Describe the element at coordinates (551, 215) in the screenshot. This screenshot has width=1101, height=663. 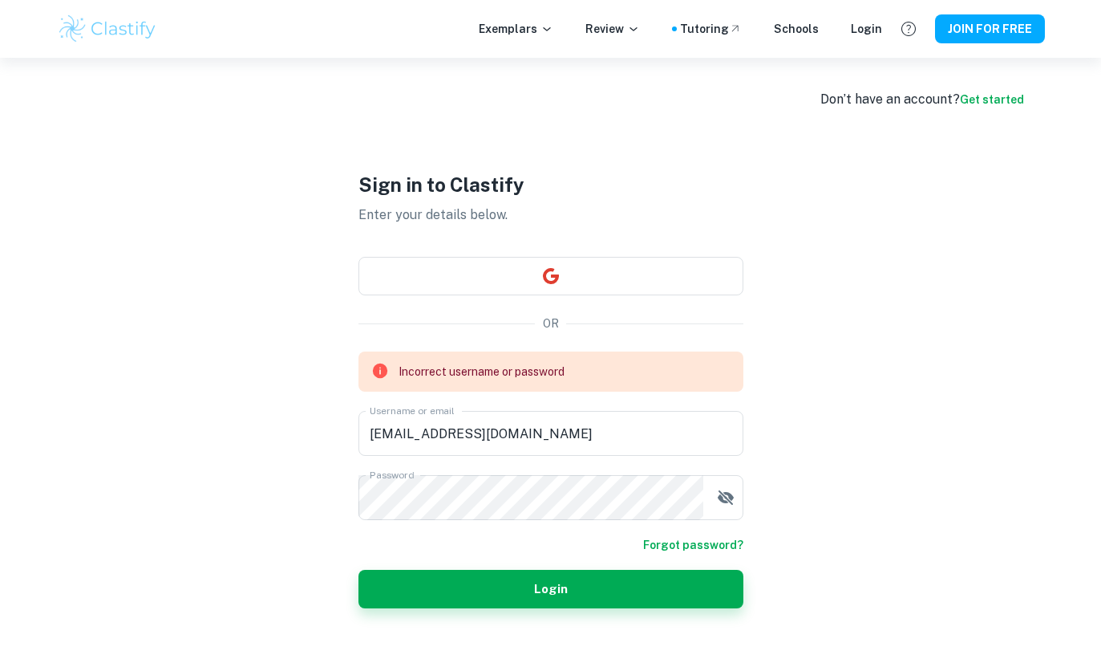
I see `p: Enter your details below.` at that location.